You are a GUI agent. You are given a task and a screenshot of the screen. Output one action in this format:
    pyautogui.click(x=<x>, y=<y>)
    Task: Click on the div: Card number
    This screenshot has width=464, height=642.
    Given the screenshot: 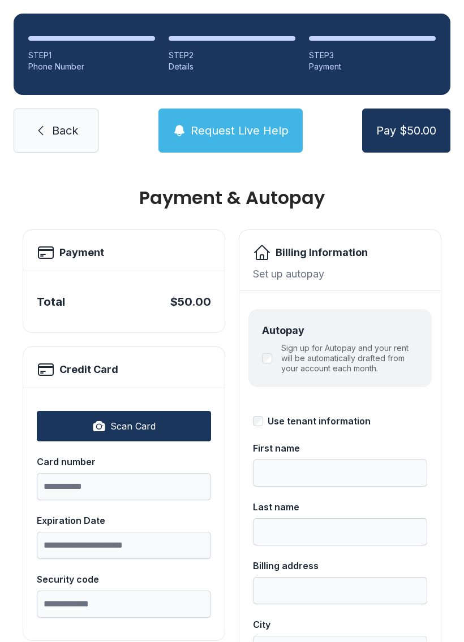 What is the action you would take?
    pyautogui.click(x=124, y=462)
    